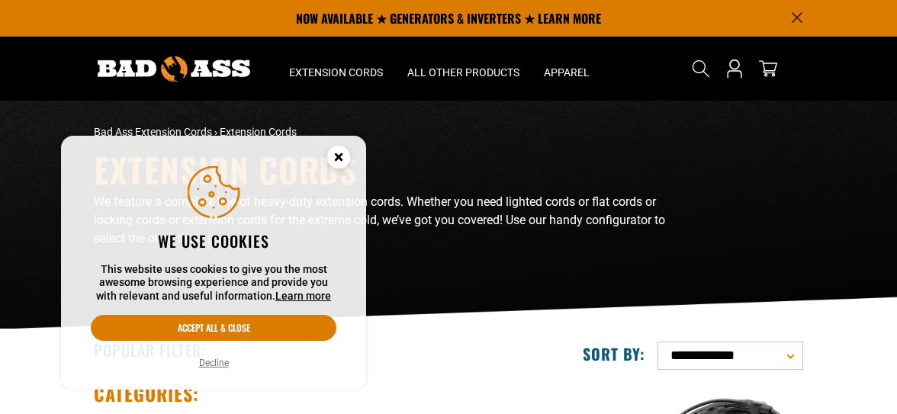  I want to click on label: Sort by:, so click(614, 354).